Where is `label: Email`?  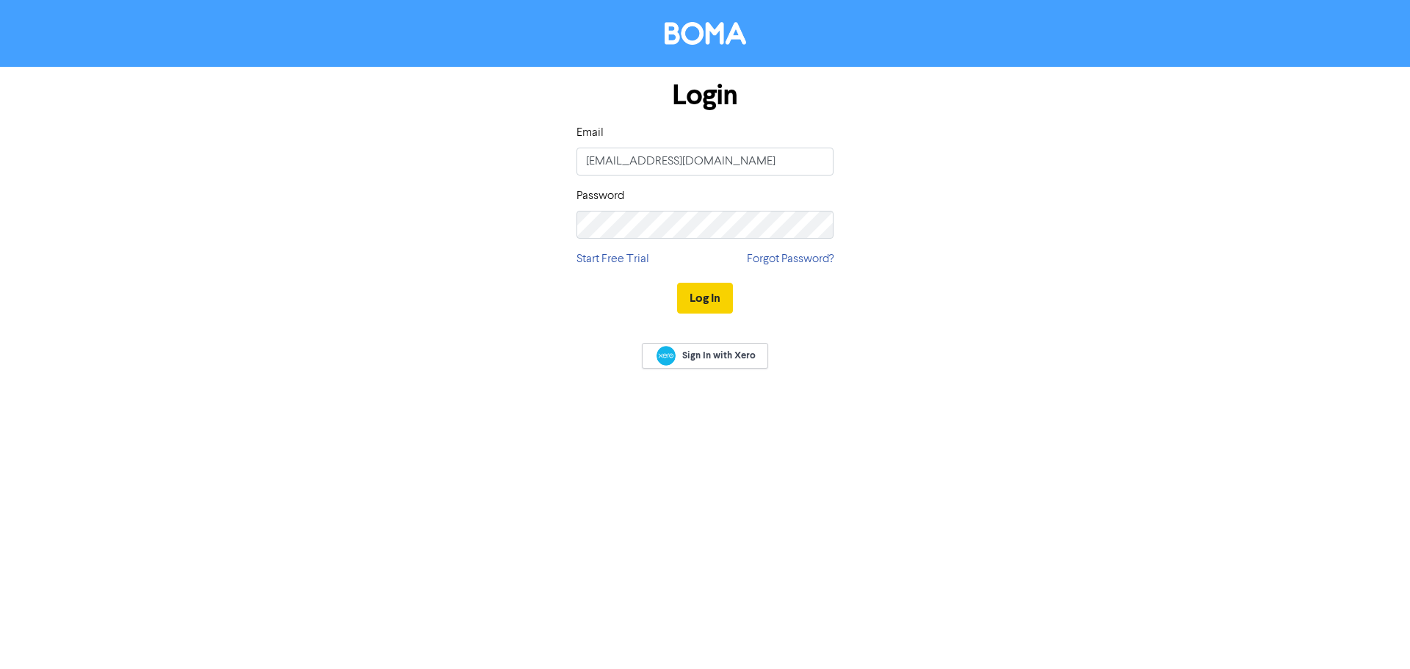
label: Email is located at coordinates (590, 133).